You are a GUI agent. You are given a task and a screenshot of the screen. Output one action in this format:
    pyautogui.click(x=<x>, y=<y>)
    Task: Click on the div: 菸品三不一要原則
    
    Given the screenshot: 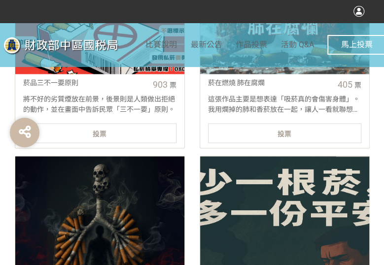 What is the action you would take?
    pyautogui.click(x=84, y=82)
    